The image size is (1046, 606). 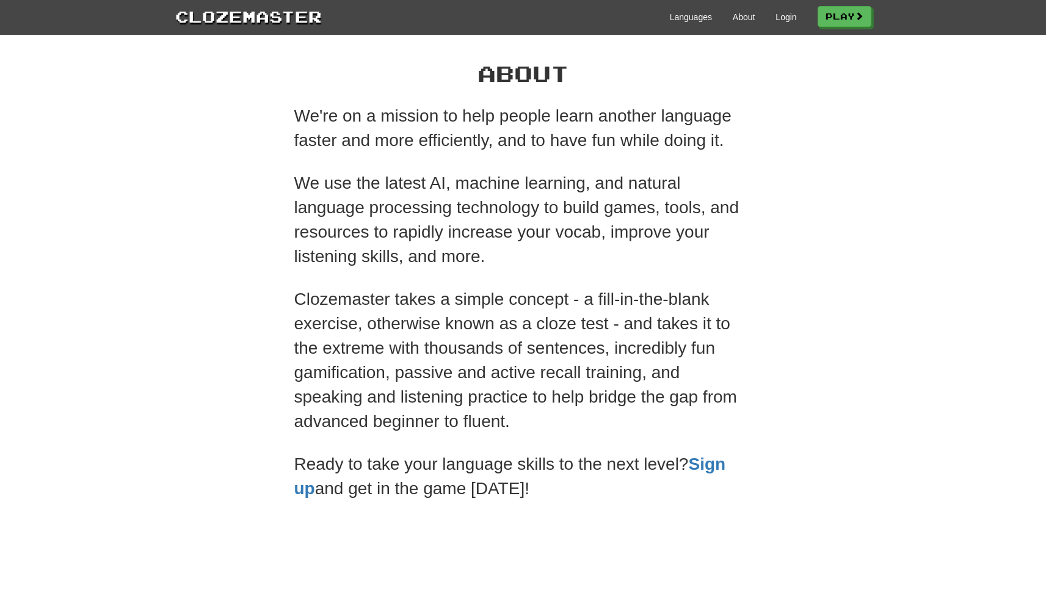 I want to click on p: Clozemaster takes a simple concept - a fill-in-the-blank exercise, otherwise known as a cloze tes..., so click(x=523, y=360).